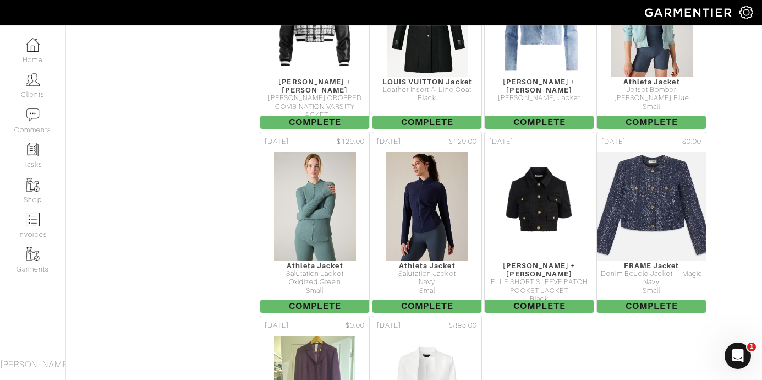  Describe the element at coordinates (652, 90) in the screenshot. I see `div: Jetset Bomber` at that location.